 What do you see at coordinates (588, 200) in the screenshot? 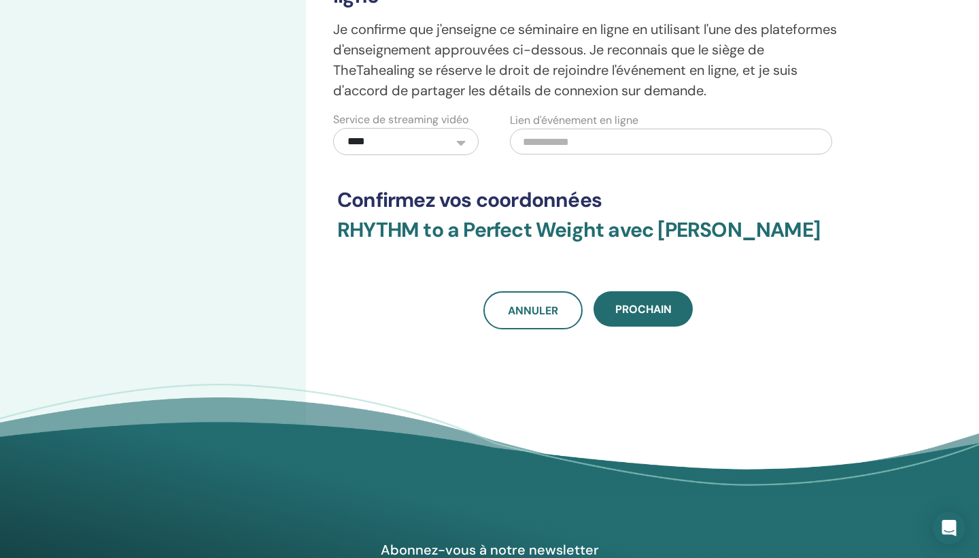
I see `h3: Confirmez vos coordonnées` at bounding box center [588, 200].